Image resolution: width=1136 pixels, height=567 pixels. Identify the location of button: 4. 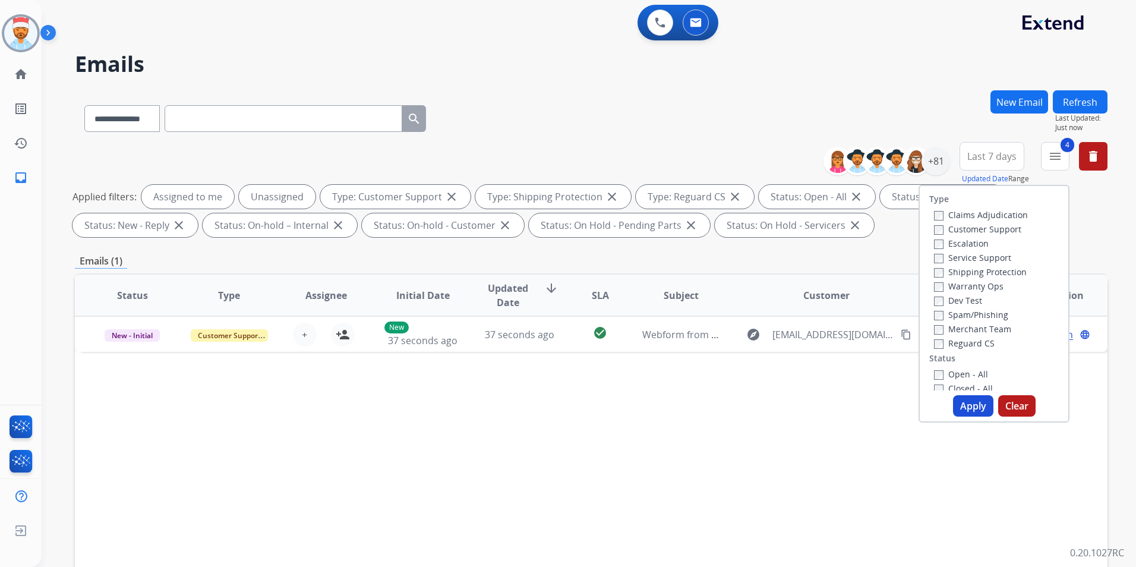
(1055, 156).